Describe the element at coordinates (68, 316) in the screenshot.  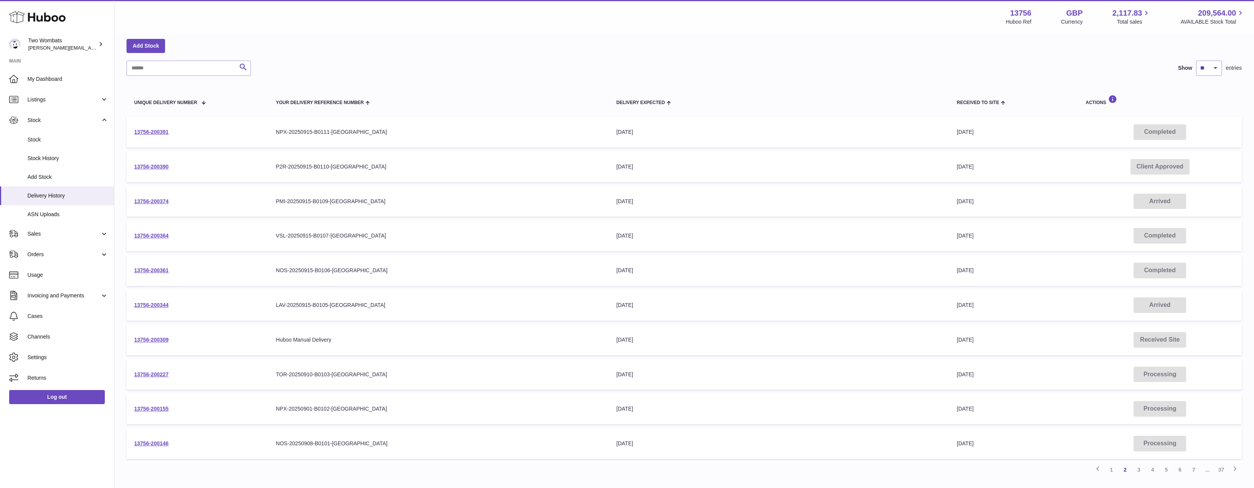
I see `span: Cases` at that location.